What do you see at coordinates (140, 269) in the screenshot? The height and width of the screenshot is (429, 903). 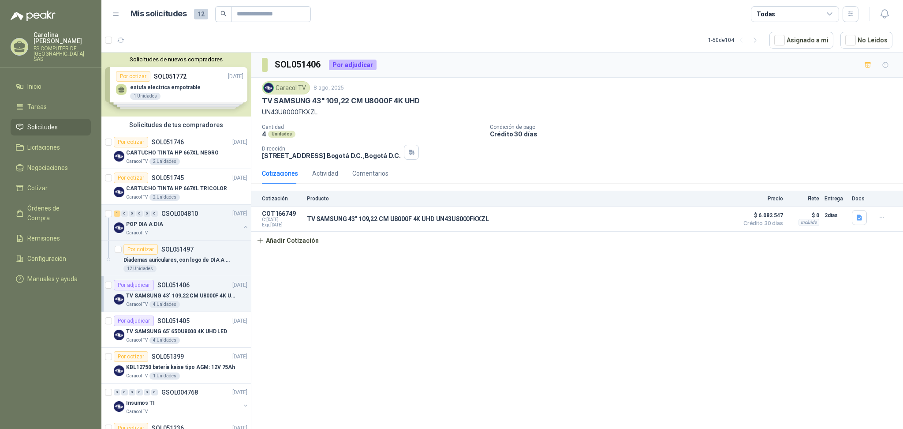 I see `div: 12 Unidades` at bounding box center [140, 269].